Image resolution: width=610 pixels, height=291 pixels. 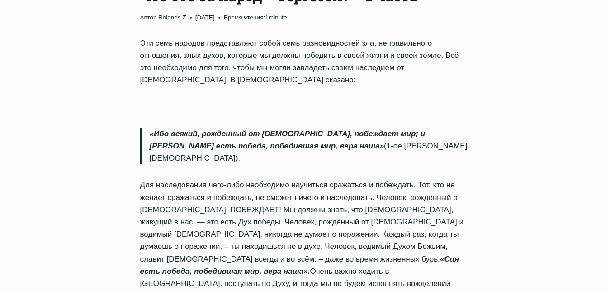 What do you see at coordinates (148, 18) in the screenshot?
I see `span: Автор` at bounding box center [148, 18].